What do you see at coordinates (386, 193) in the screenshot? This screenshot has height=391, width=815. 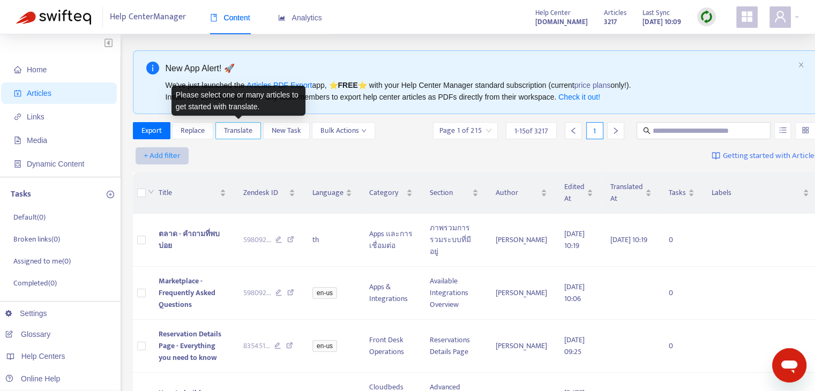 I see `span: Category` at bounding box center [386, 193].